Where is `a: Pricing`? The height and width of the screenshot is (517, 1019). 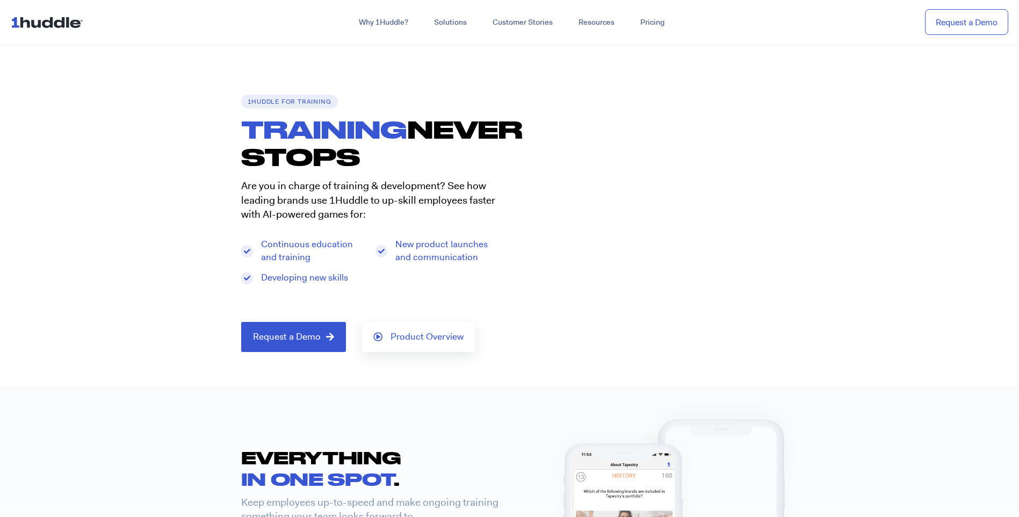
a: Pricing is located at coordinates (652, 23).